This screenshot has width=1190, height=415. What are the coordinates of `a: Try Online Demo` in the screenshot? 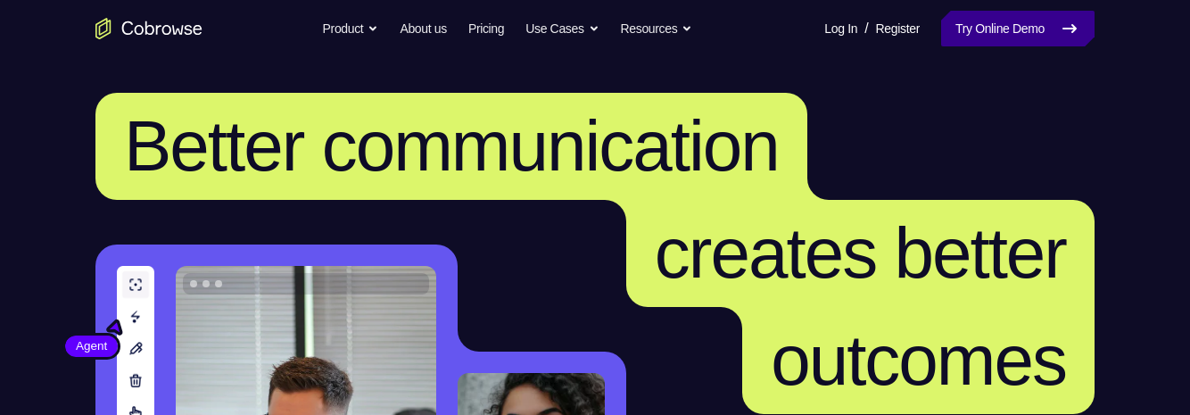 It's located at (1018, 29).